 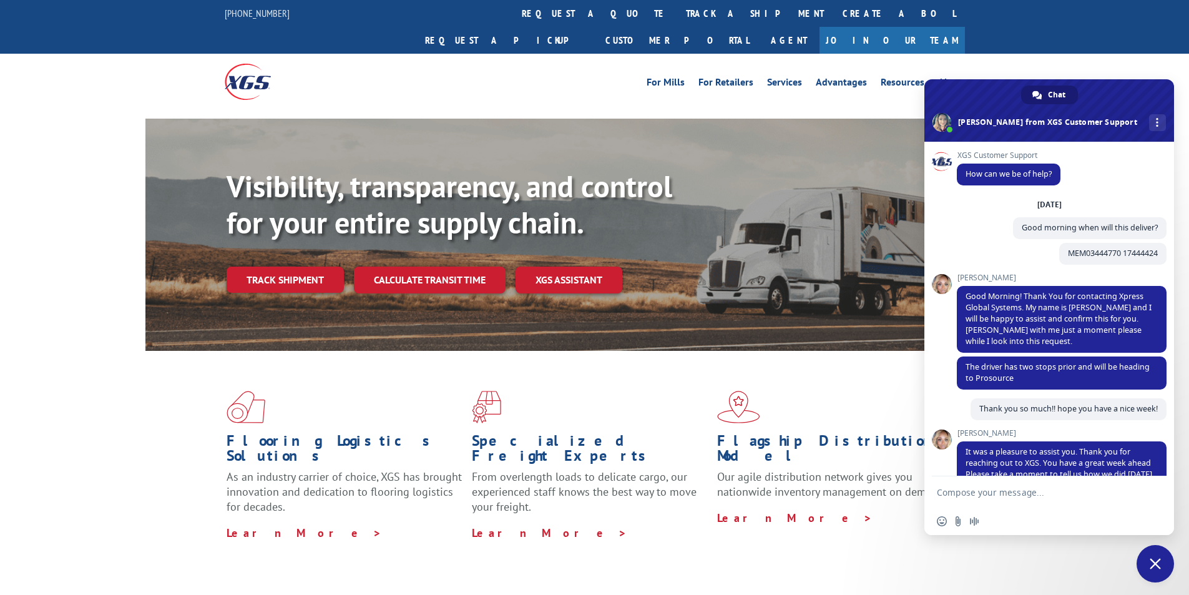 I want to click on a: XGS ASSISTANT, so click(x=569, y=280).